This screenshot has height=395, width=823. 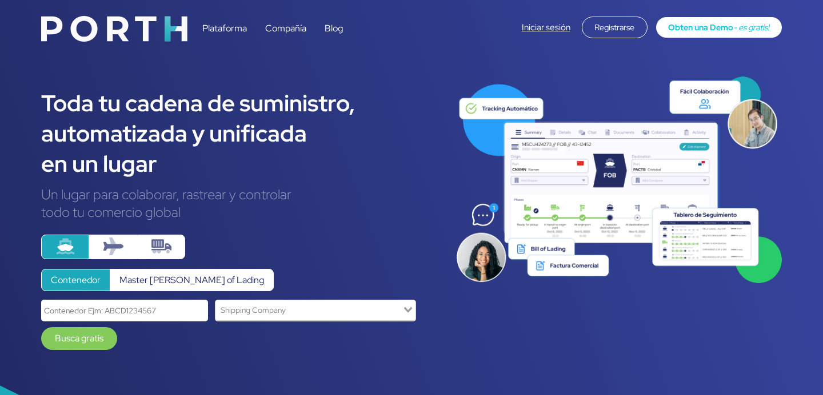 What do you see at coordinates (719, 27) in the screenshot?
I see `a: Obten una Demo- es gratis!` at bounding box center [719, 27].